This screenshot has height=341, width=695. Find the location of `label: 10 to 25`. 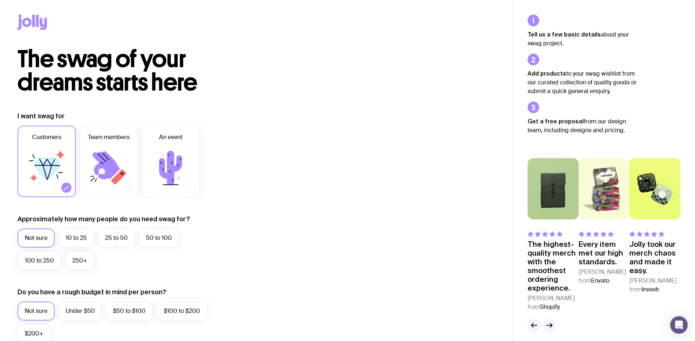

label: 10 to 25 is located at coordinates (76, 238).